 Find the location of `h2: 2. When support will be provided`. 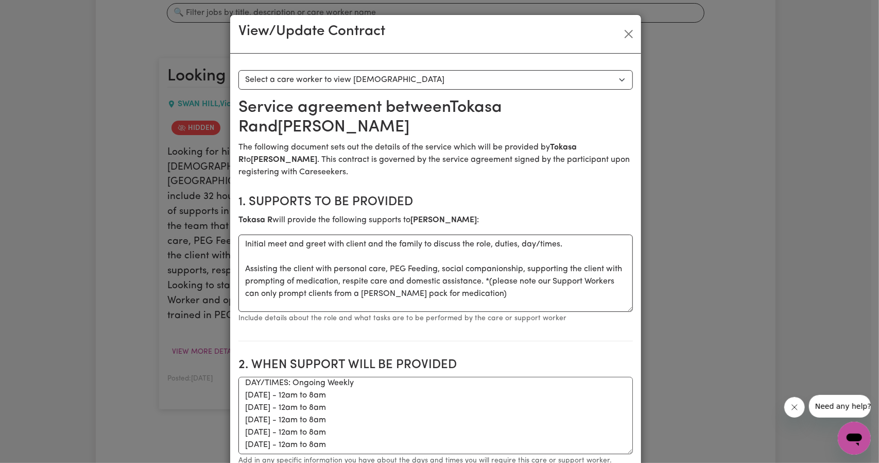

h2: 2. When support will be provided is located at coordinates (436, 365).